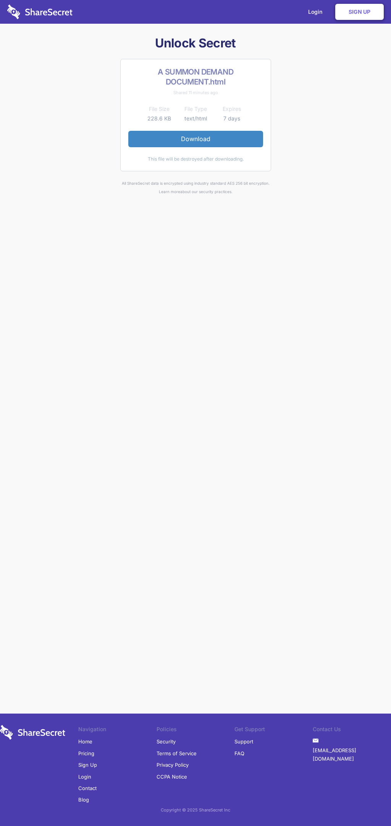 The image size is (391, 826). I want to click on li: Policies, so click(196, 730).